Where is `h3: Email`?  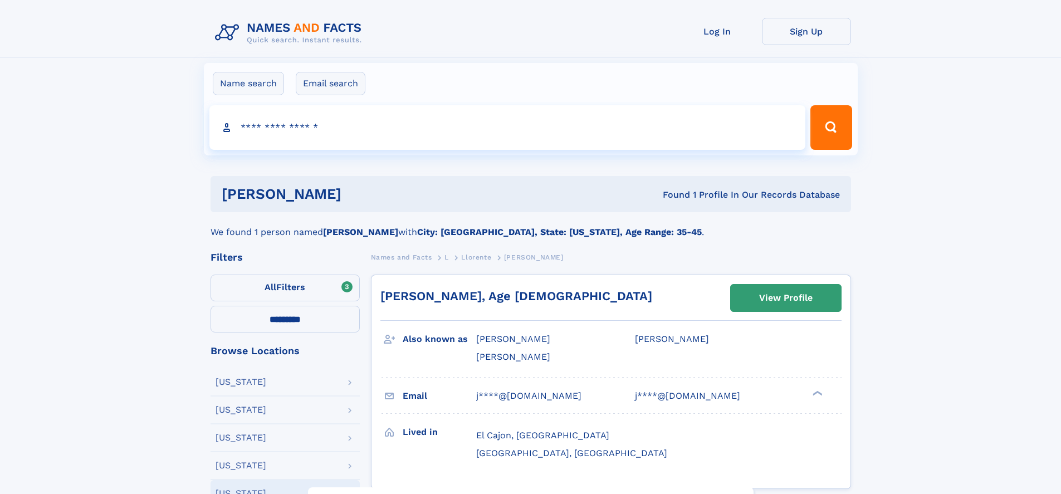 h3: Email is located at coordinates (439, 396).